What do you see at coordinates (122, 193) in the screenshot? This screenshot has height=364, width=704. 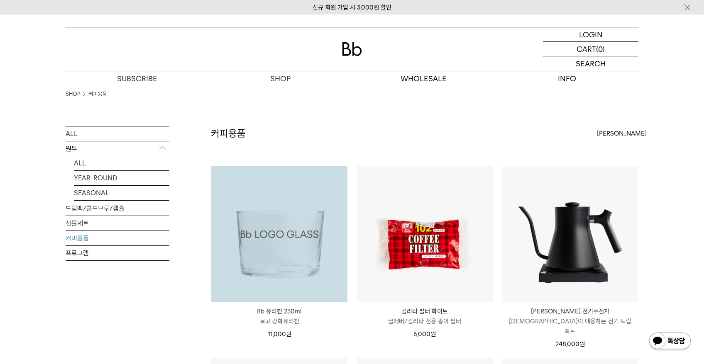 I see `a: SEASONAL` at bounding box center [122, 193].